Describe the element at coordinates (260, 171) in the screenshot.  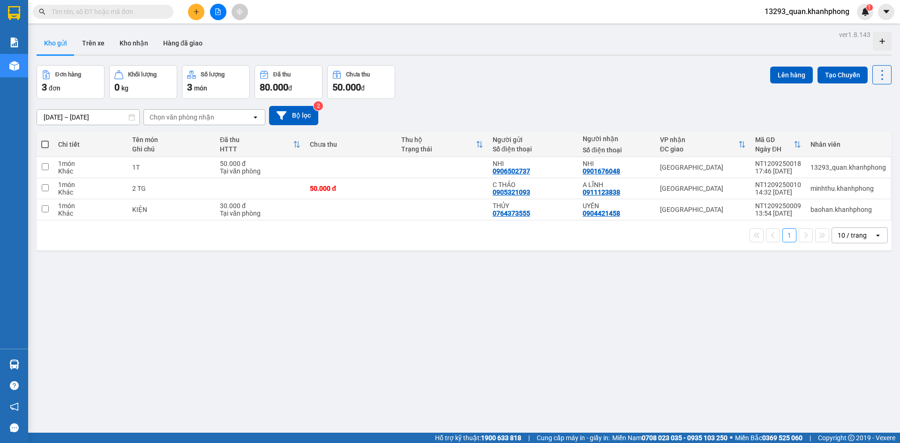
I see `div: Tại văn phòng` at that location.